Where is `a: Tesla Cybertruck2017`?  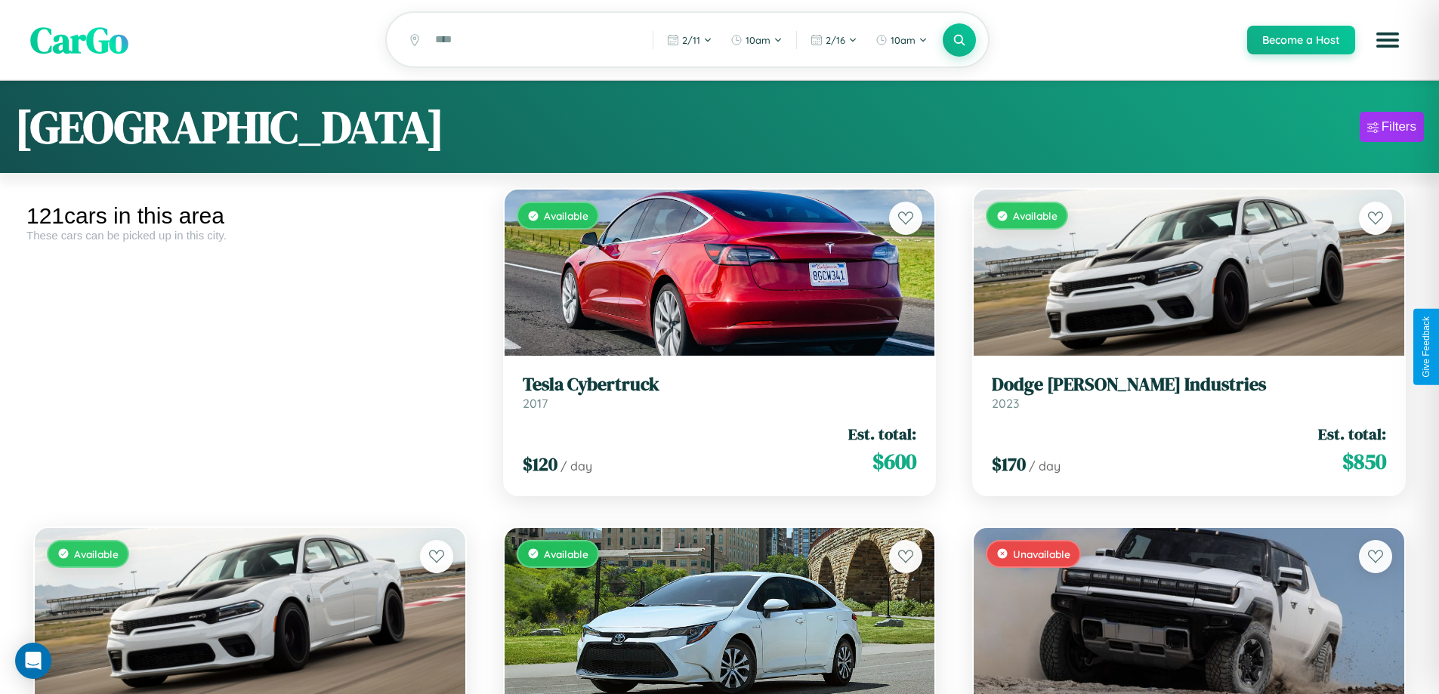
a: Tesla Cybertruck2017 is located at coordinates (720, 392).